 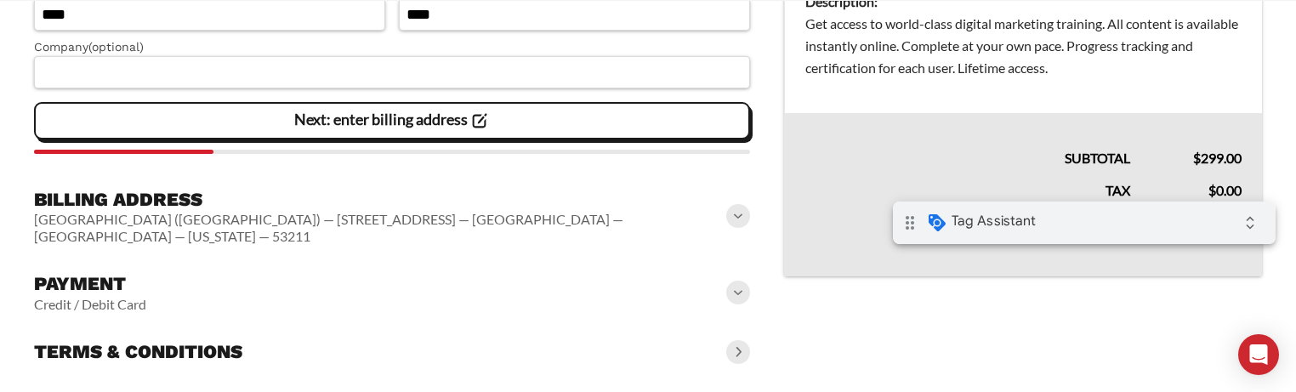 What do you see at coordinates (1224, 190) in the screenshot?
I see `bdi: 0.00` at bounding box center [1224, 190].